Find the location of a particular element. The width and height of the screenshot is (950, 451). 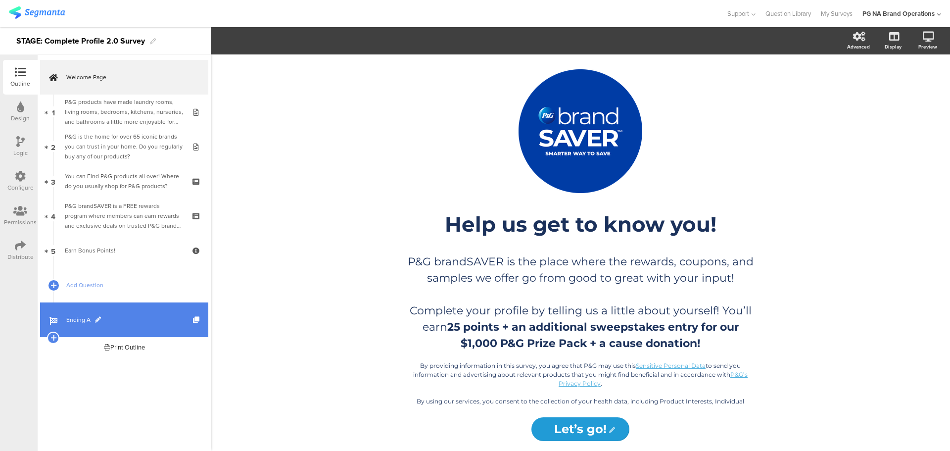

a: 5 Earn Bonus Points! is located at coordinates (124, 250).